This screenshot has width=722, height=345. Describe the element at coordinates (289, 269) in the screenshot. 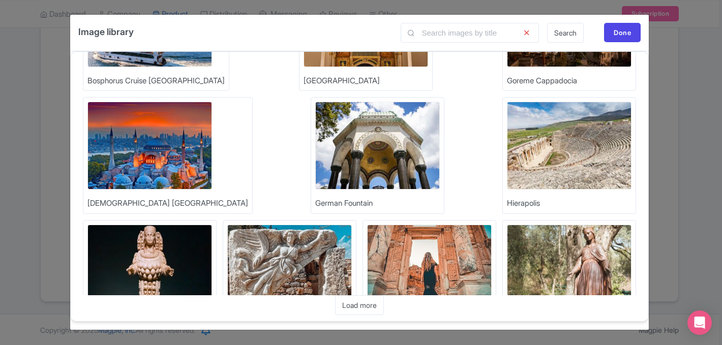

I see `img: fe7dsjvea16ck4b7cvoi.jpg` at that location.